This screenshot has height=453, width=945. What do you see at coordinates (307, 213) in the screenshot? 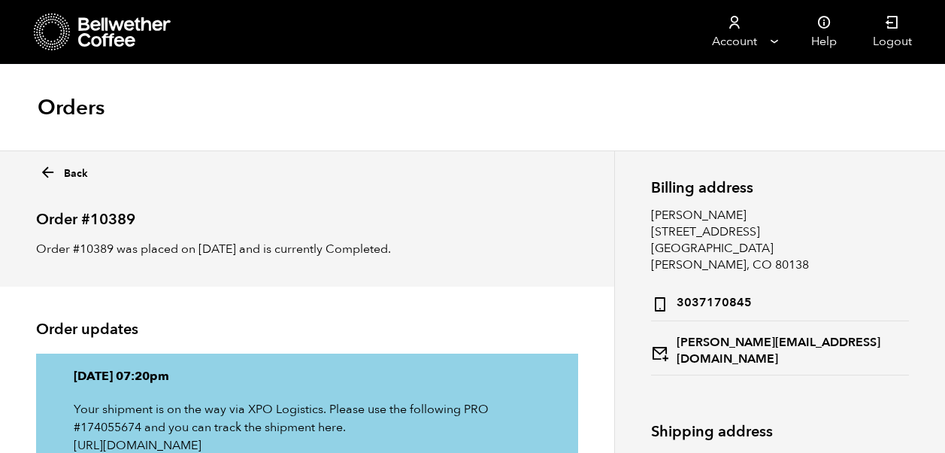
I see `h2: Order #10389` at bounding box center [307, 213].